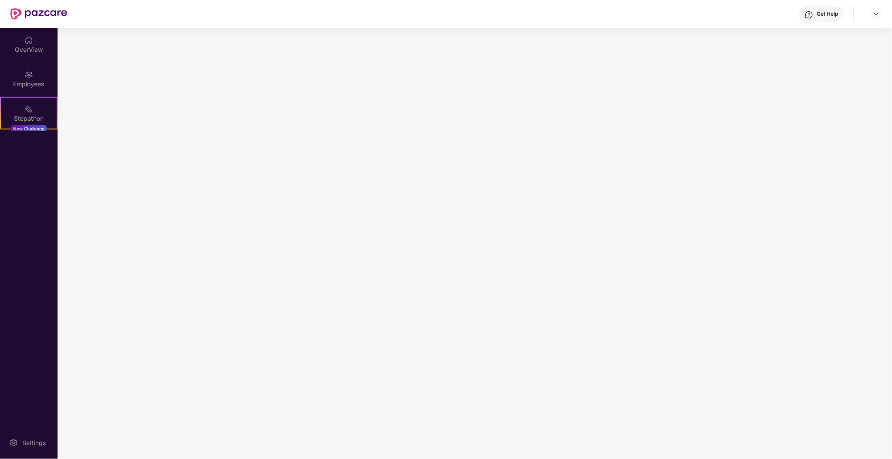  I want to click on img: svg+xml;base64,PHN2ZyB4bWxucz0iaHR0cDovL3d3dy53My5vcmcvMjAwMC9zdmciIHdpZHRoPSIyMSIgaGVpZ2h0PSIyMC..., so click(29, 109).